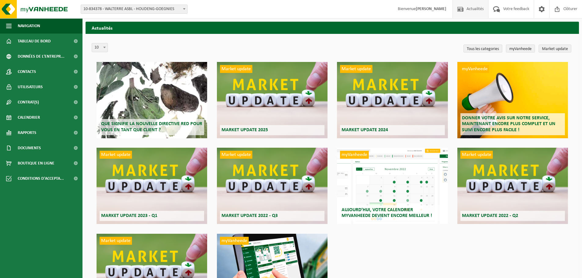 Image resolution: width=582 pixels, height=278 pixels. I want to click on a: Market update Market update 2024, so click(392, 100).